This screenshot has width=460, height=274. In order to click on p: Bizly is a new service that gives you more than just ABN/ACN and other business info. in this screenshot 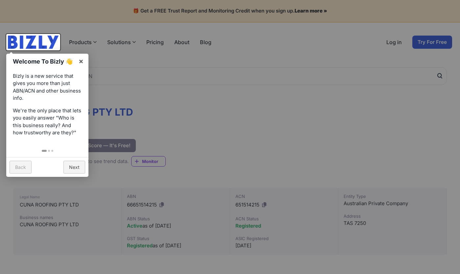, I will do `click(47, 87)`.